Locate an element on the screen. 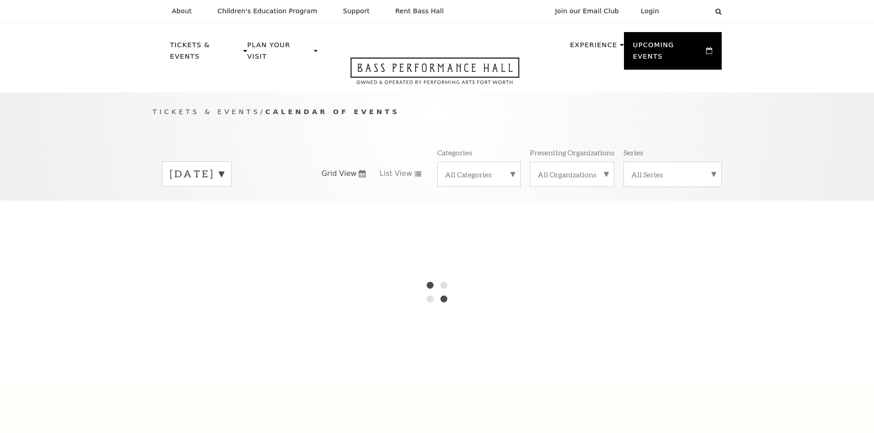 The image size is (874, 433). label: All Categories is located at coordinates (479, 174).